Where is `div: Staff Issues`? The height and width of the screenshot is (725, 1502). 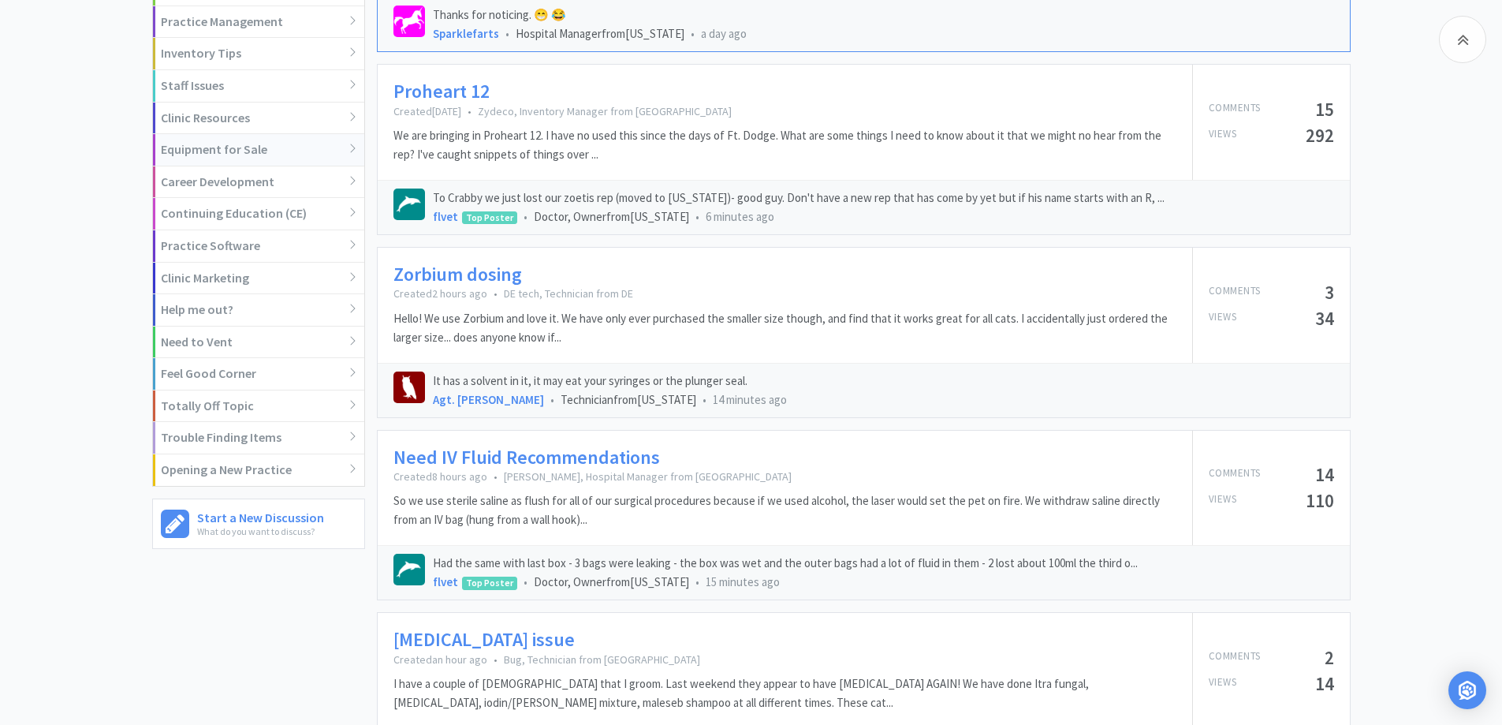
div: Staff Issues is located at coordinates (259, 86).